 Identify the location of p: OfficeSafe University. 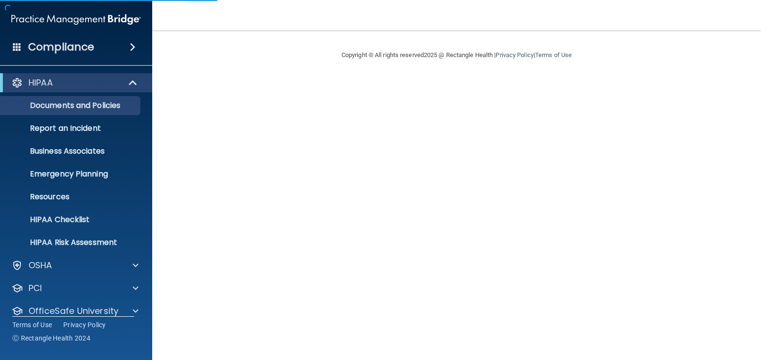
(73, 311).